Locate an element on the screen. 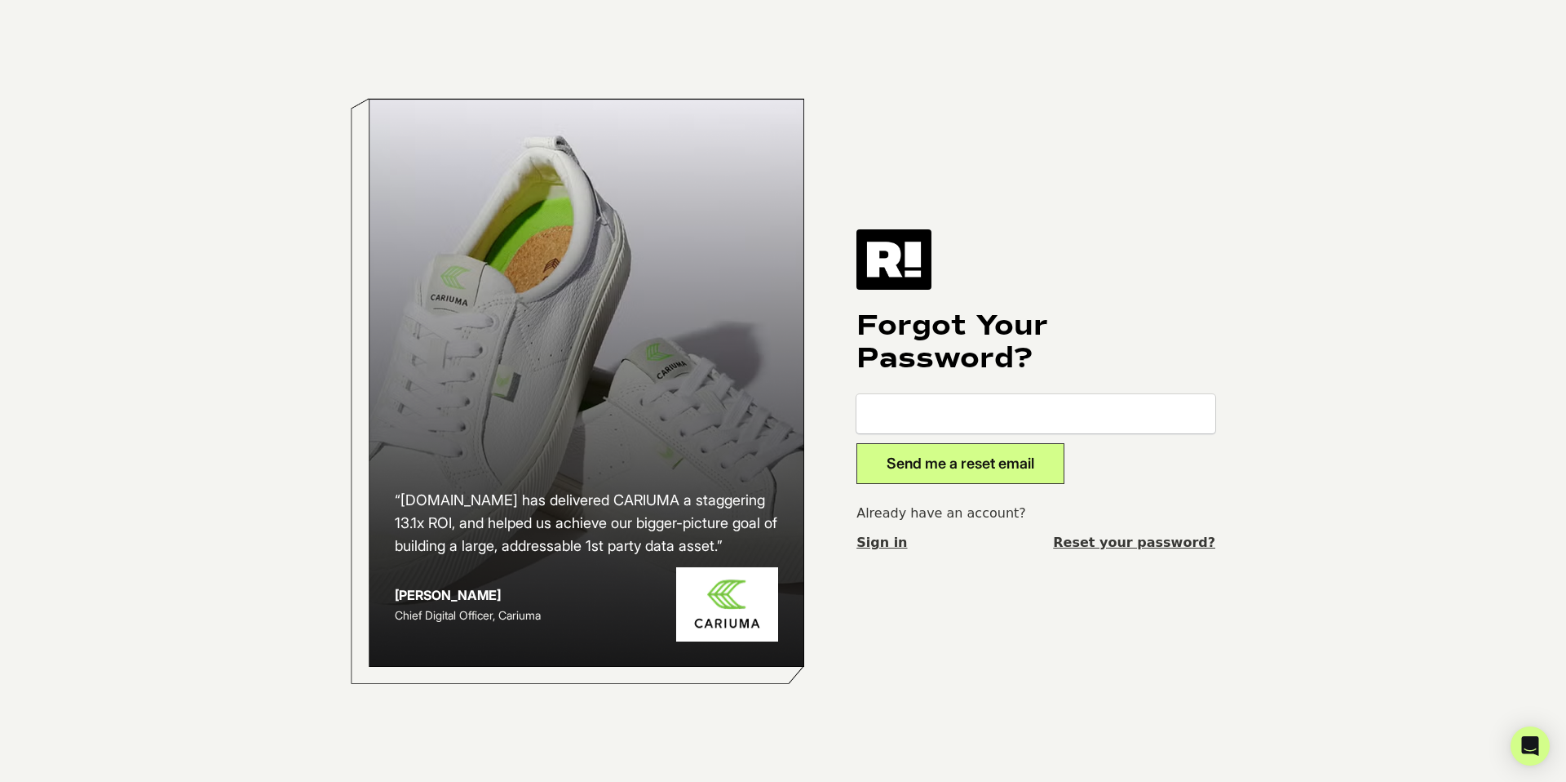  div: Open Intercom Messenger is located at coordinates (1531, 746).